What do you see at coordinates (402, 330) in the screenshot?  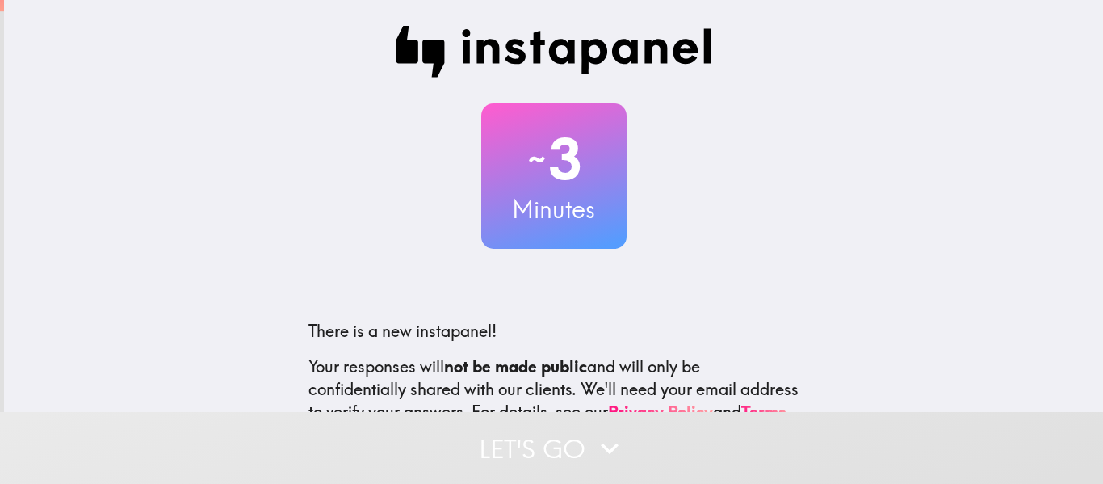 I see `span: There is a new instapanel!` at bounding box center [402, 330].